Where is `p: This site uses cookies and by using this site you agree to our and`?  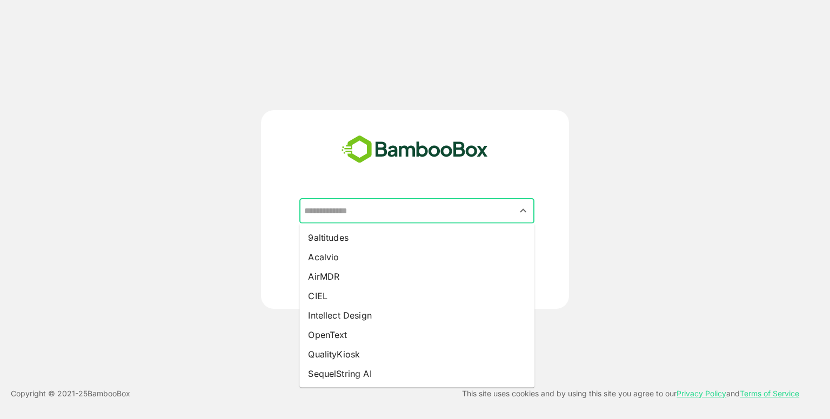
p: This site uses cookies and by using this site you agree to our and is located at coordinates (631, 394).